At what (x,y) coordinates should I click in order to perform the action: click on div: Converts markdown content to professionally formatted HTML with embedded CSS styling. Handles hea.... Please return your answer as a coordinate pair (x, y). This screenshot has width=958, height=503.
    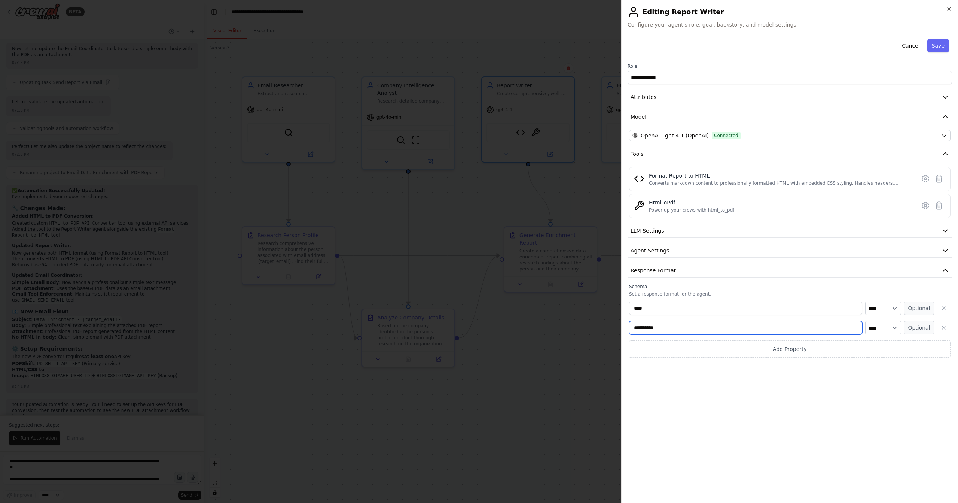
    Looking at the image, I should click on (780, 183).